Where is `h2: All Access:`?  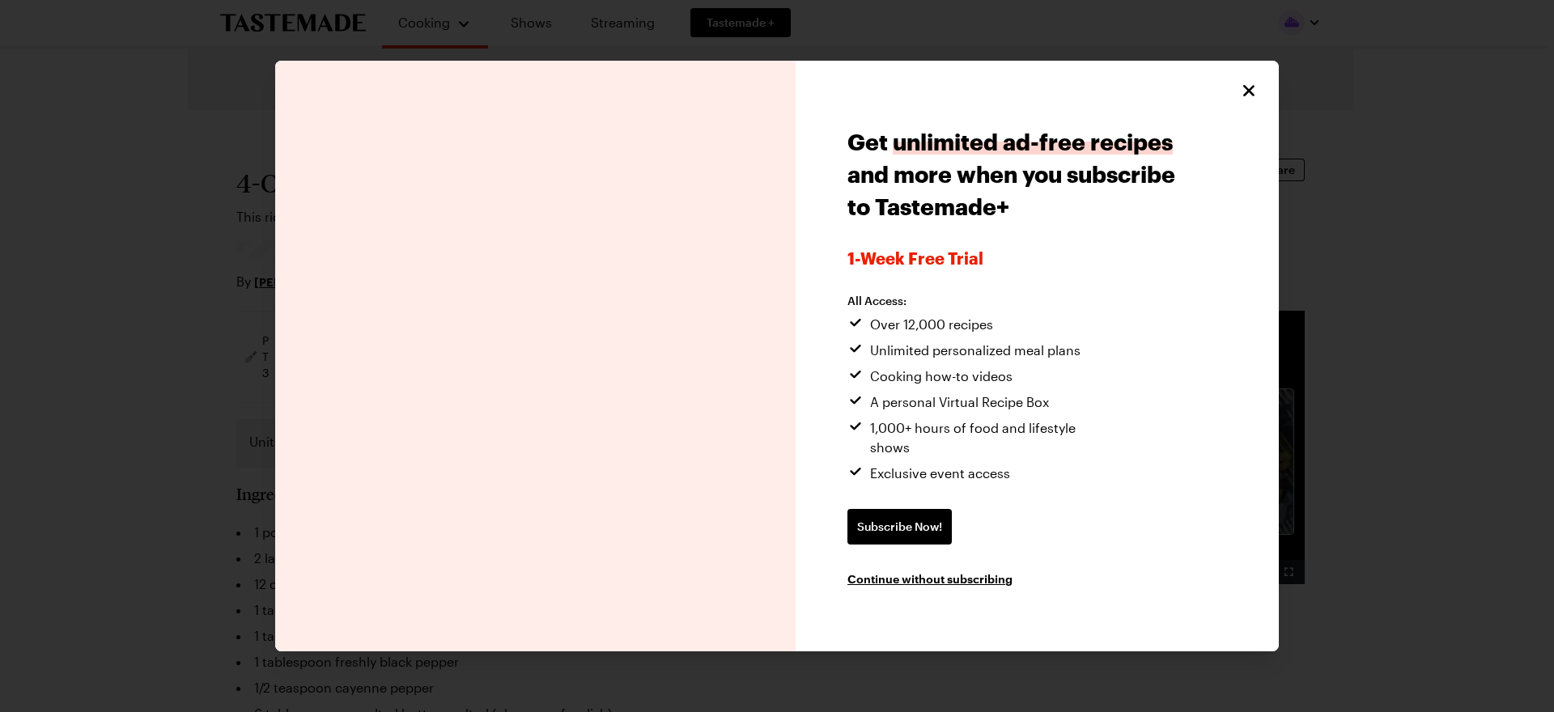 h2: All Access: is located at coordinates (981, 301).